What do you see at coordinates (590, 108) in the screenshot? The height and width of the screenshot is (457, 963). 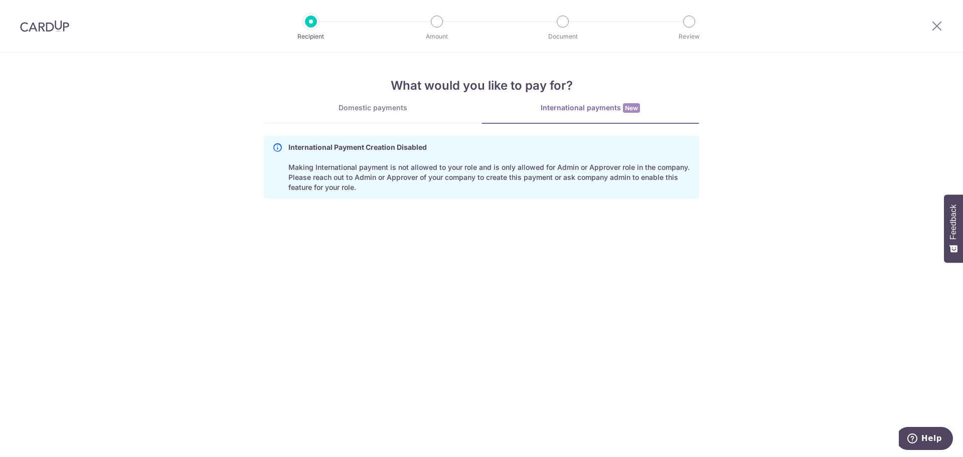 I see `div: International payments` at bounding box center [590, 108].